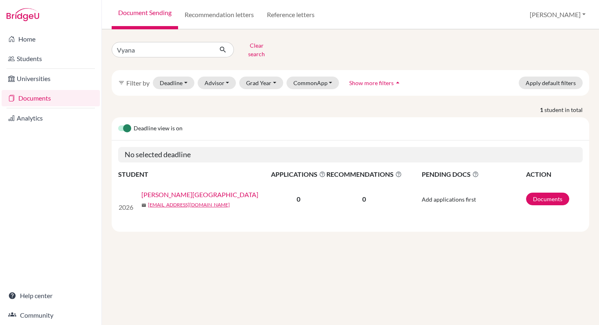  What do you see at coordinates (371, 83) in the screenshot?
I see `span: Show more filters` at bounding box center [371, 83].